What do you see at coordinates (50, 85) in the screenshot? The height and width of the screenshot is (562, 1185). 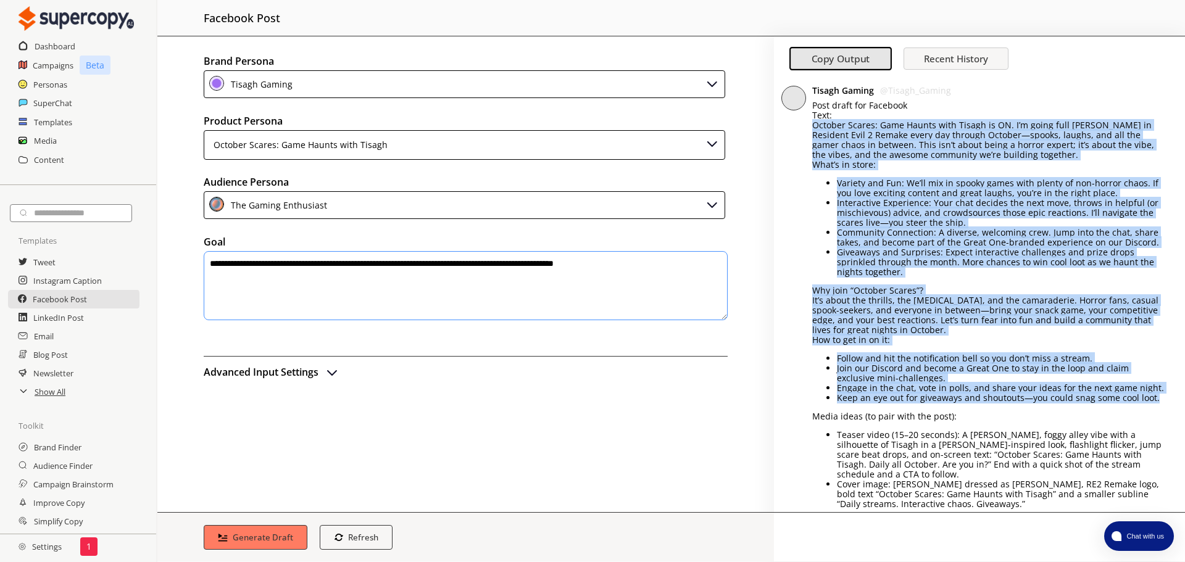 I see `h2: Personas` at bounding box center [50, 85].